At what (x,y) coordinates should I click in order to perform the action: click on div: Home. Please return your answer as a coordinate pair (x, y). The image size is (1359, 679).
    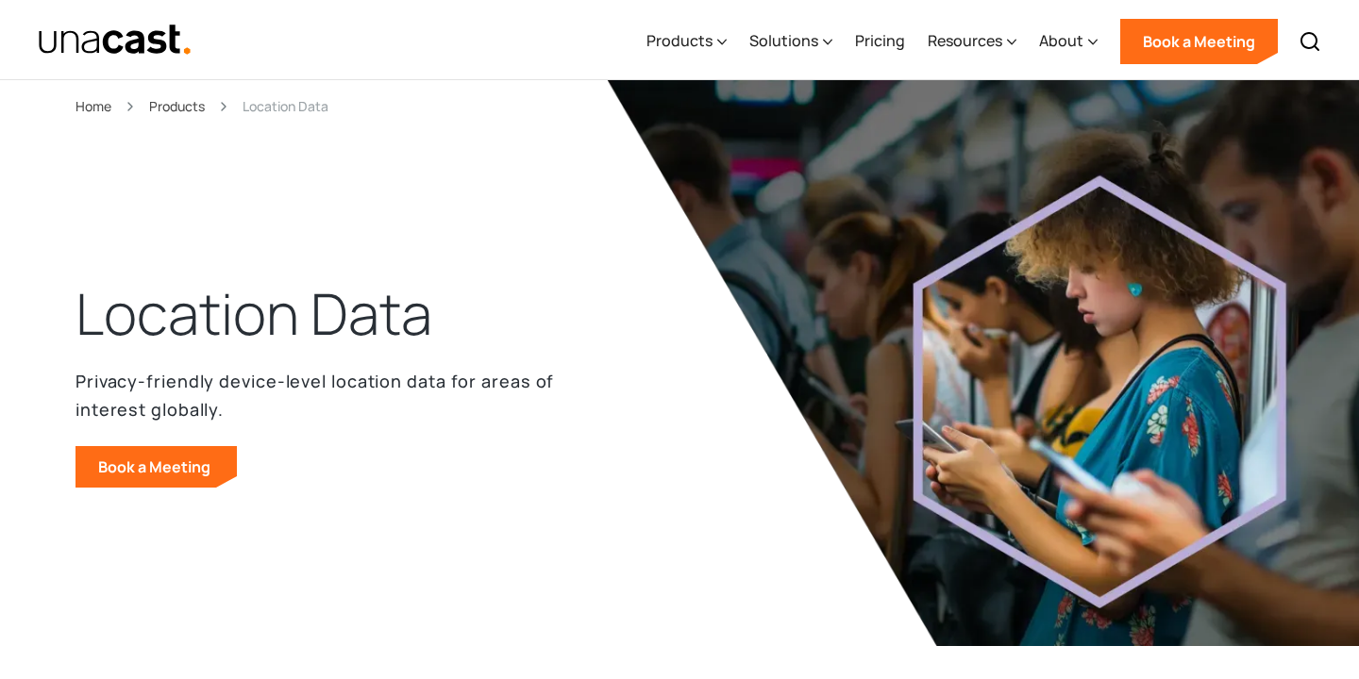
    Looking at the image, I should click on (93, 106).